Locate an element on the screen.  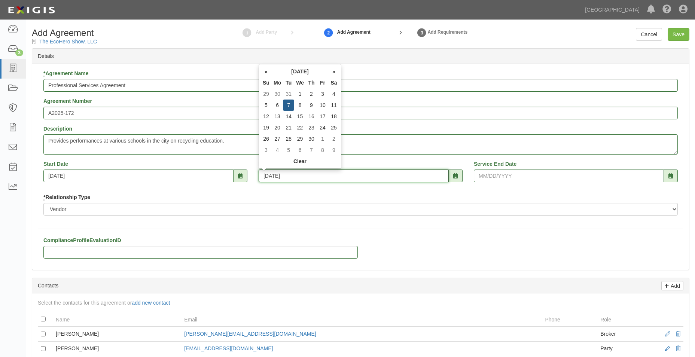
td: 15 is located at coordinates (300, 116).